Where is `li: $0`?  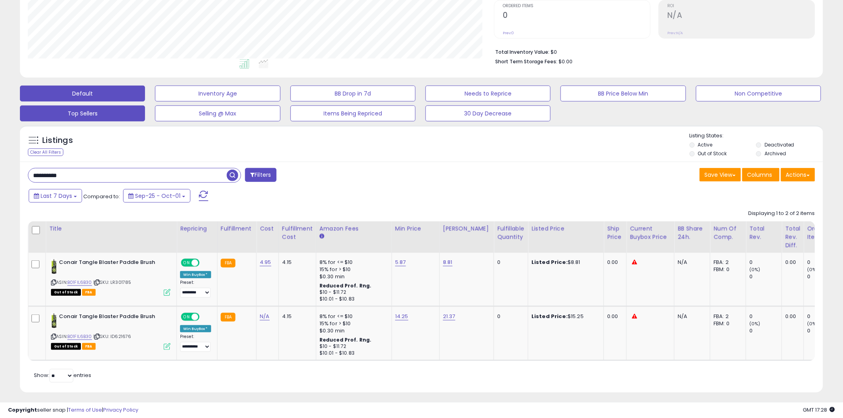
li: $0 is located at coordinates (652, 51).